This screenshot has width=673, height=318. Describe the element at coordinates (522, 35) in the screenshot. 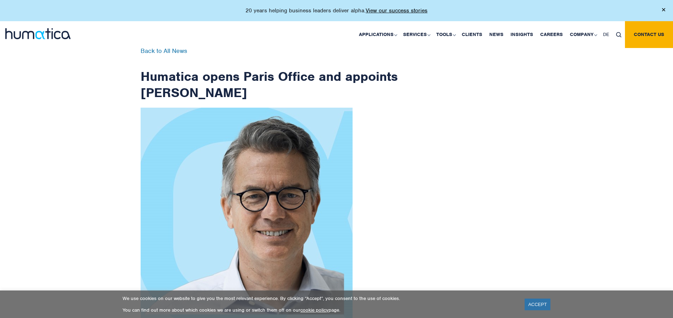

I see `a: Insights` at that location.